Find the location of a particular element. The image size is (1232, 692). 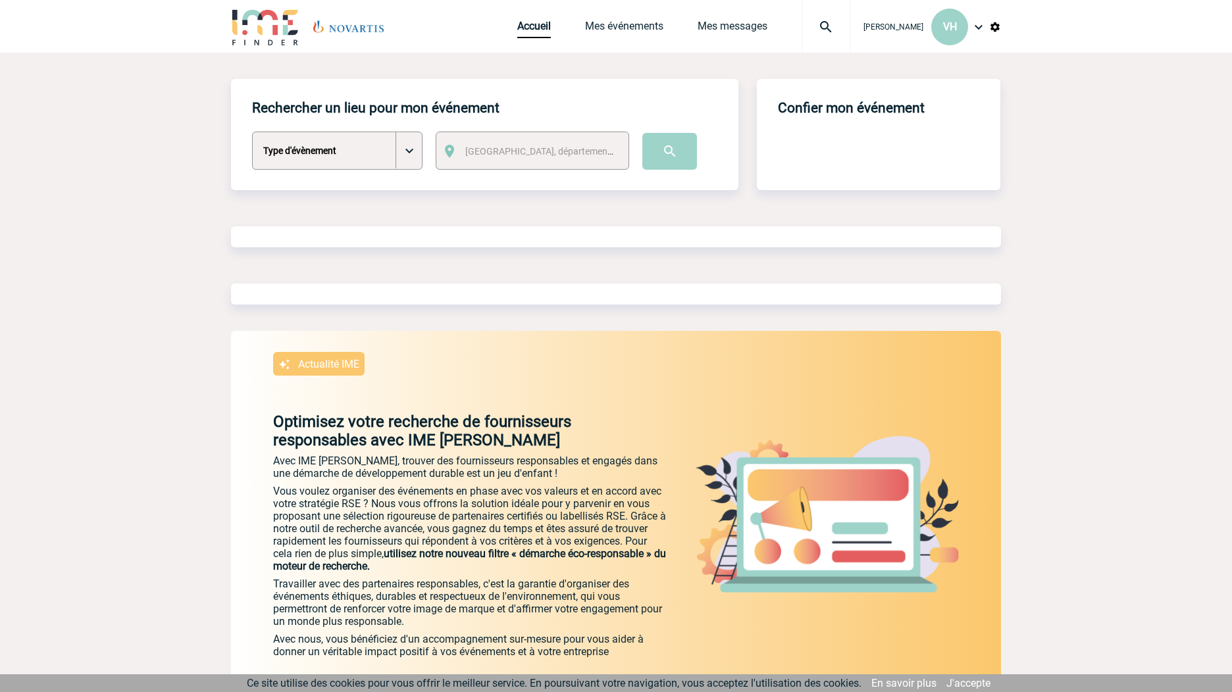

h4: Confier mon événement is located at coordinates (851, 108).